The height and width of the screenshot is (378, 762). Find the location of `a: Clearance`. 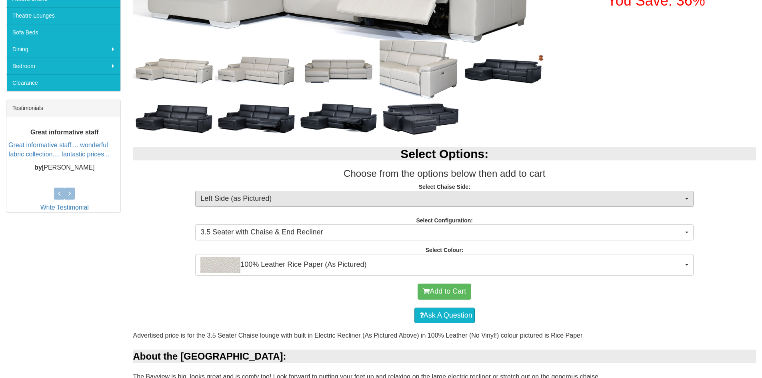

a: Clearance is located at coordinates (63, 83).